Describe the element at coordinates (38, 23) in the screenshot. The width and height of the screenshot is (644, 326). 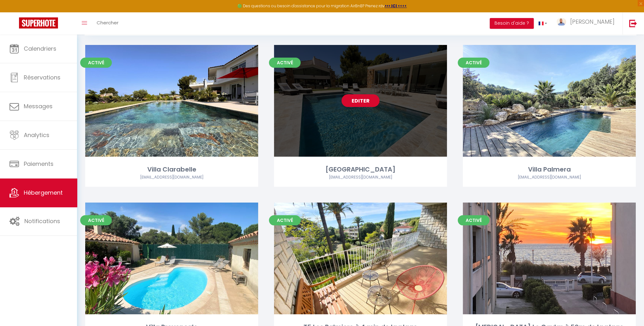
I see `img: Super Booking` at that location.